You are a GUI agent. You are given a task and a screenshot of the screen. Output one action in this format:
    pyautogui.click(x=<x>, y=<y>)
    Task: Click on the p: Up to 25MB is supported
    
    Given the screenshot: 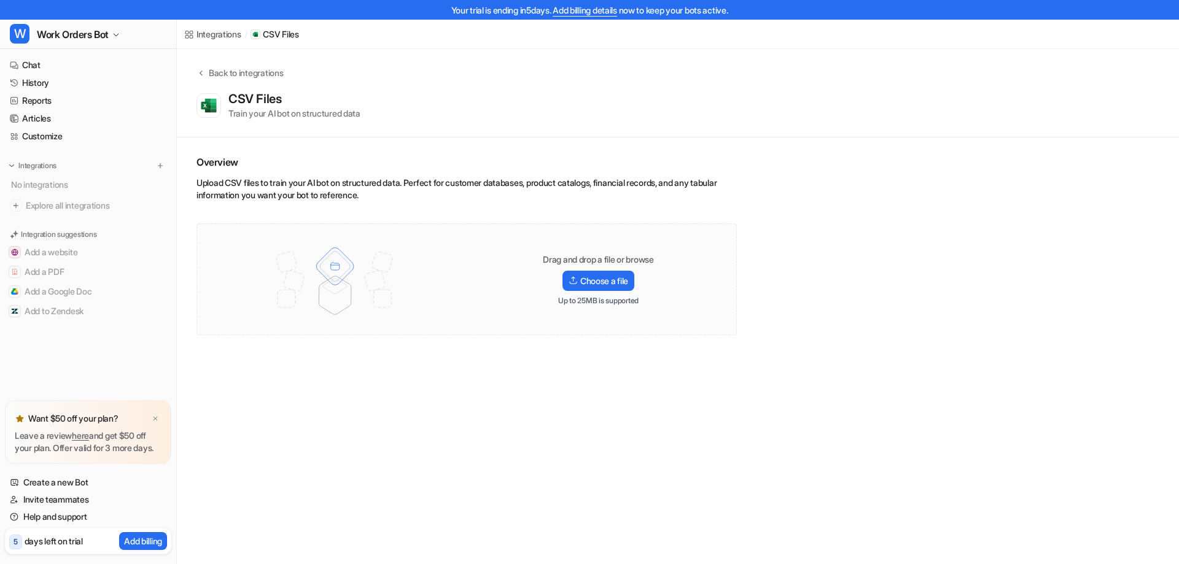 What is the action you would take?
    pyautogui.click(x=598, y=301)
    